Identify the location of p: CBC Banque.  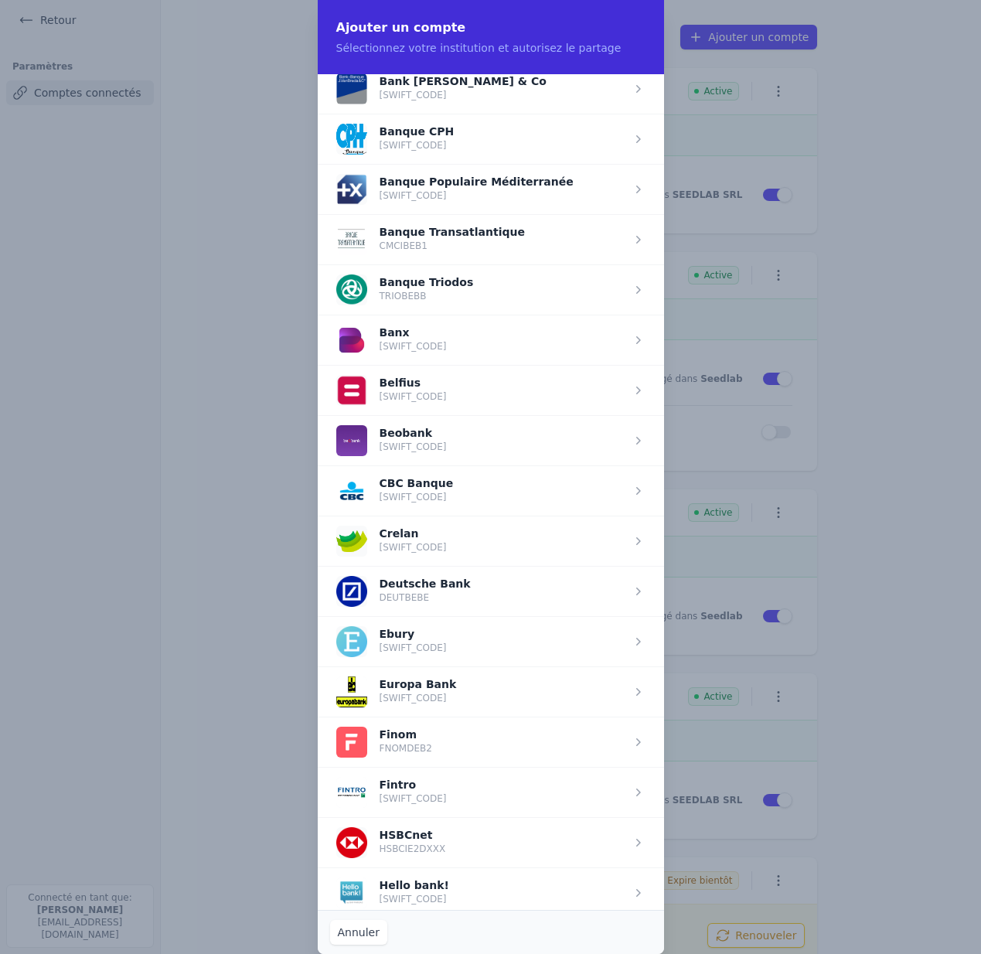
(417, 483).